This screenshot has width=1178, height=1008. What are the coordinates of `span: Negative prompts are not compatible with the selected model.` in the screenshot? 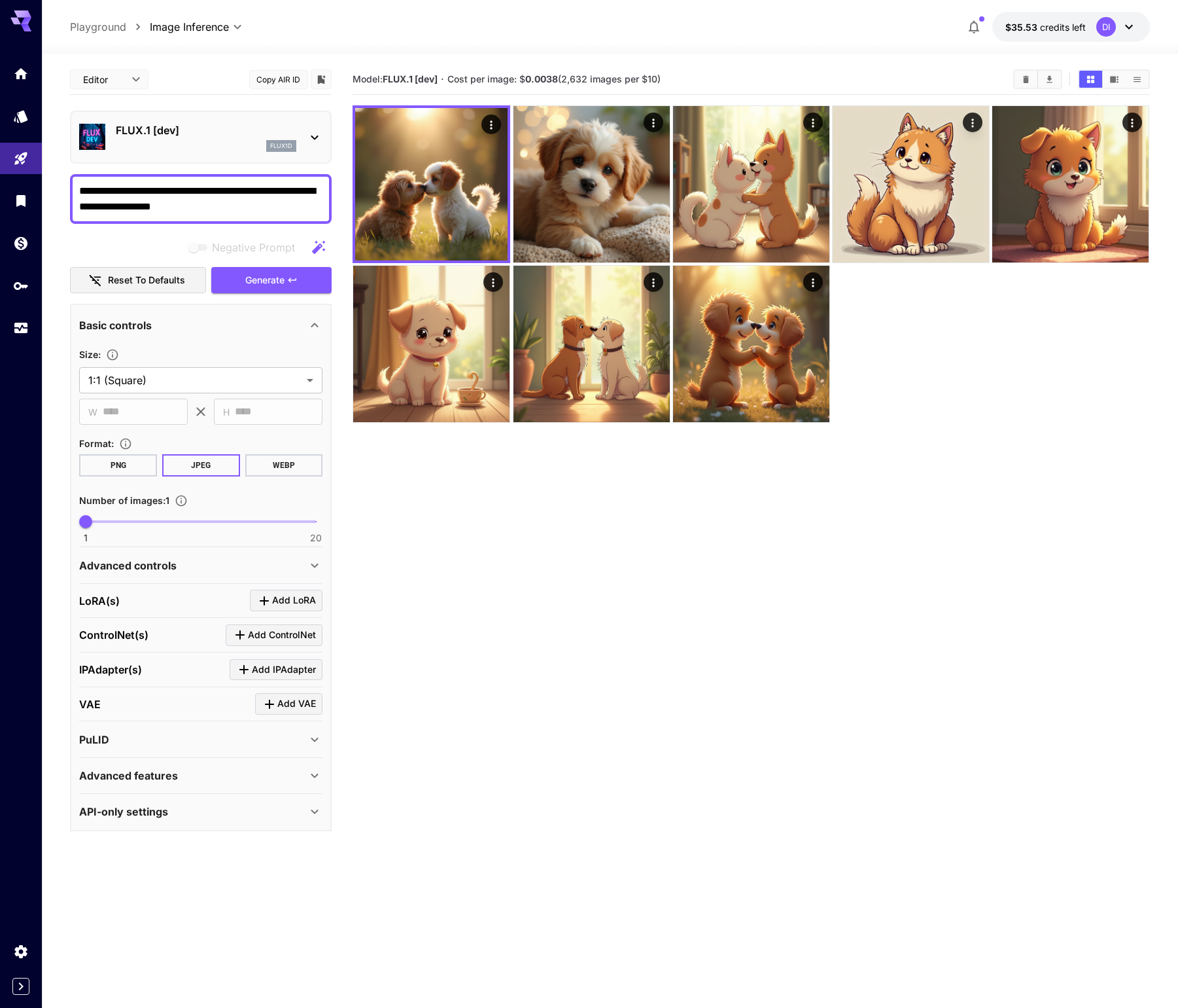 It's located at (245, 247).